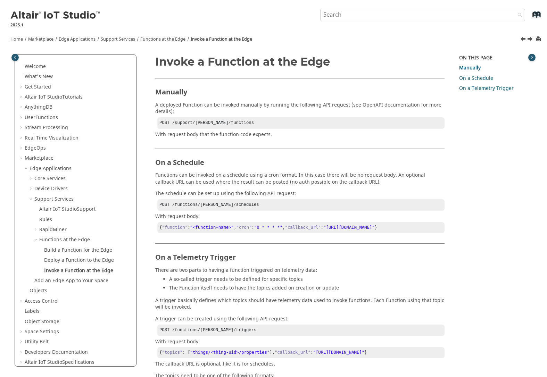  Describe the element at coordinates (38, 87) in the screenshot. I see `a: Get Started` at that location.